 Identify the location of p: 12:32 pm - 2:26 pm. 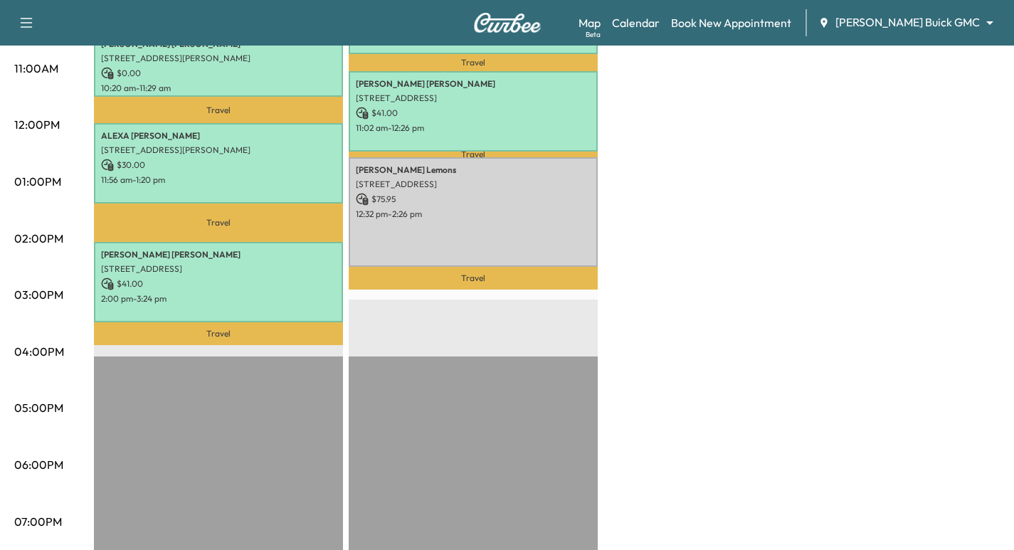
(473, 214).